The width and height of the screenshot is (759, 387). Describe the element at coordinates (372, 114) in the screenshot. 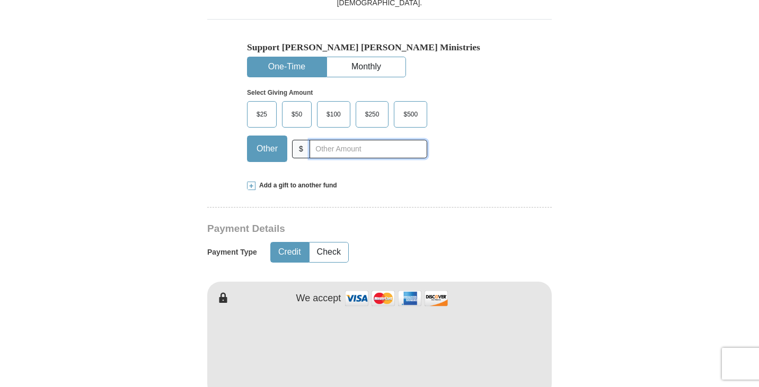

I see `span: $250` at that location.